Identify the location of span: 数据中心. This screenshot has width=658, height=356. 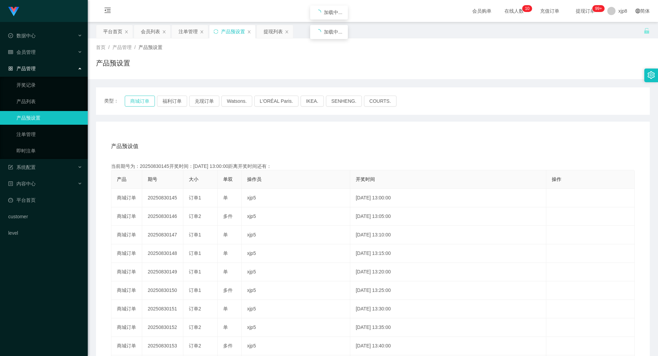
(22, 36).